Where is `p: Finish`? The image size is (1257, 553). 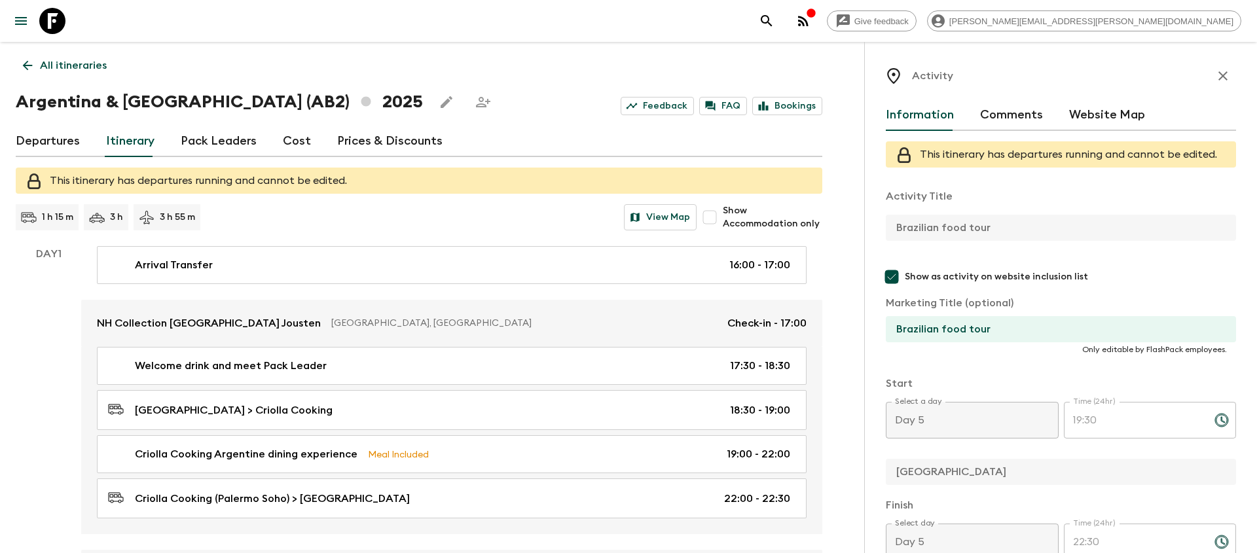
p: Finish is located at coordinates (1061, 505).